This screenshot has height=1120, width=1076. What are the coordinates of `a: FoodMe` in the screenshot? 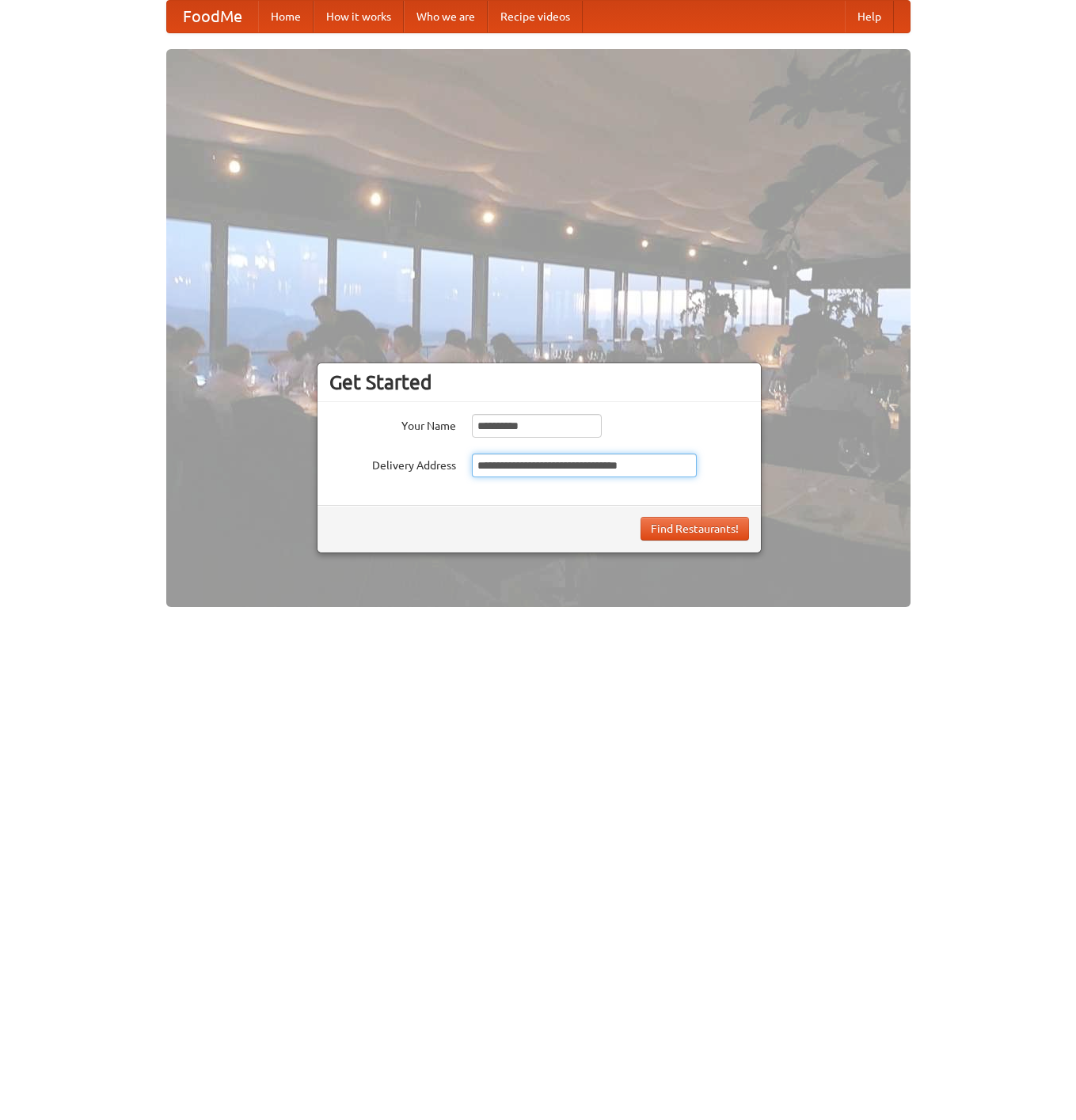 It's located at (212, 17).